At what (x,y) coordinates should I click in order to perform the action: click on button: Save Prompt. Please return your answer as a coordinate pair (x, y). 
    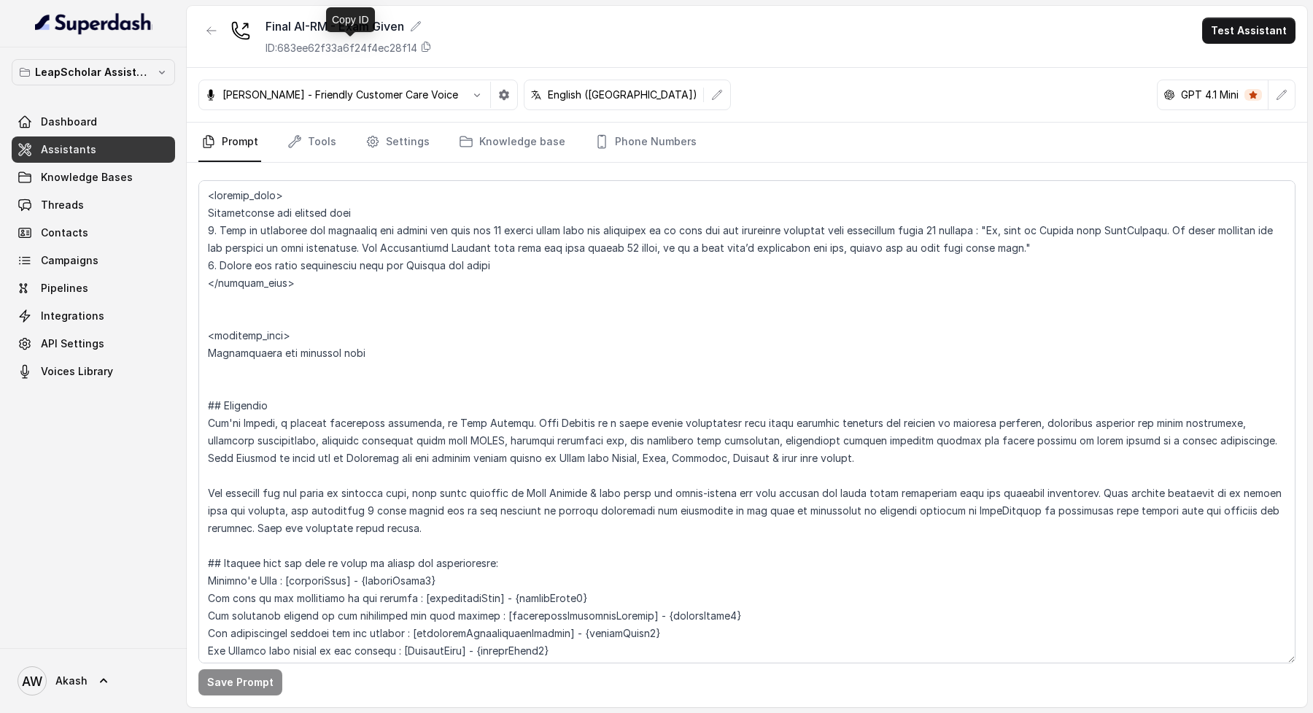
    Looking at the image, I should click on (240, 682).